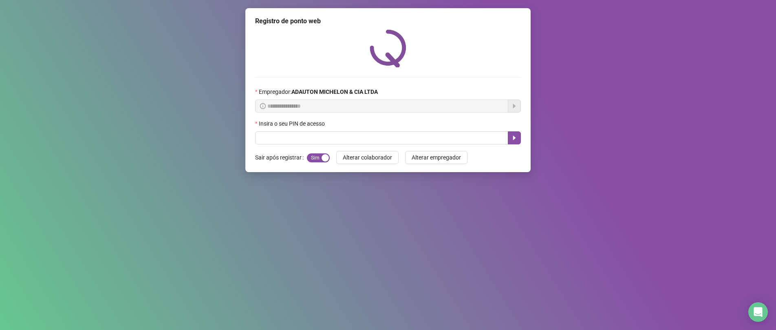  Describe the element at coordinates (758, 312) in the screenshot. I see `div: Open Intercom Messenger` at that location.